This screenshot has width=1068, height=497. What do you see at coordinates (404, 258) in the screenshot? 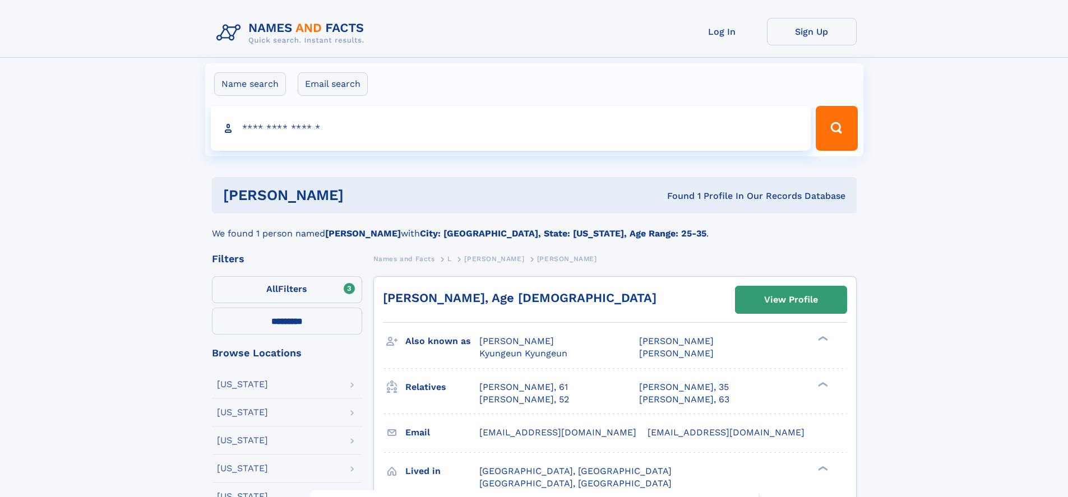
I see `a: Names and Facts` at bounding box center [404, 258].